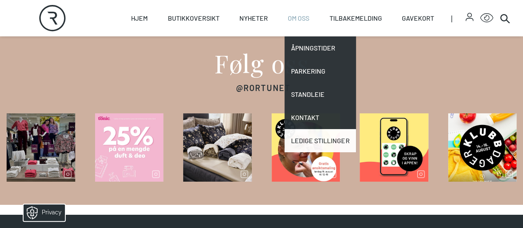 The height and width of the screenshot is (228, 523). Describe the element at coordinates (261, 63) in the screenshot. I see `h2: Følg oss` at that location.